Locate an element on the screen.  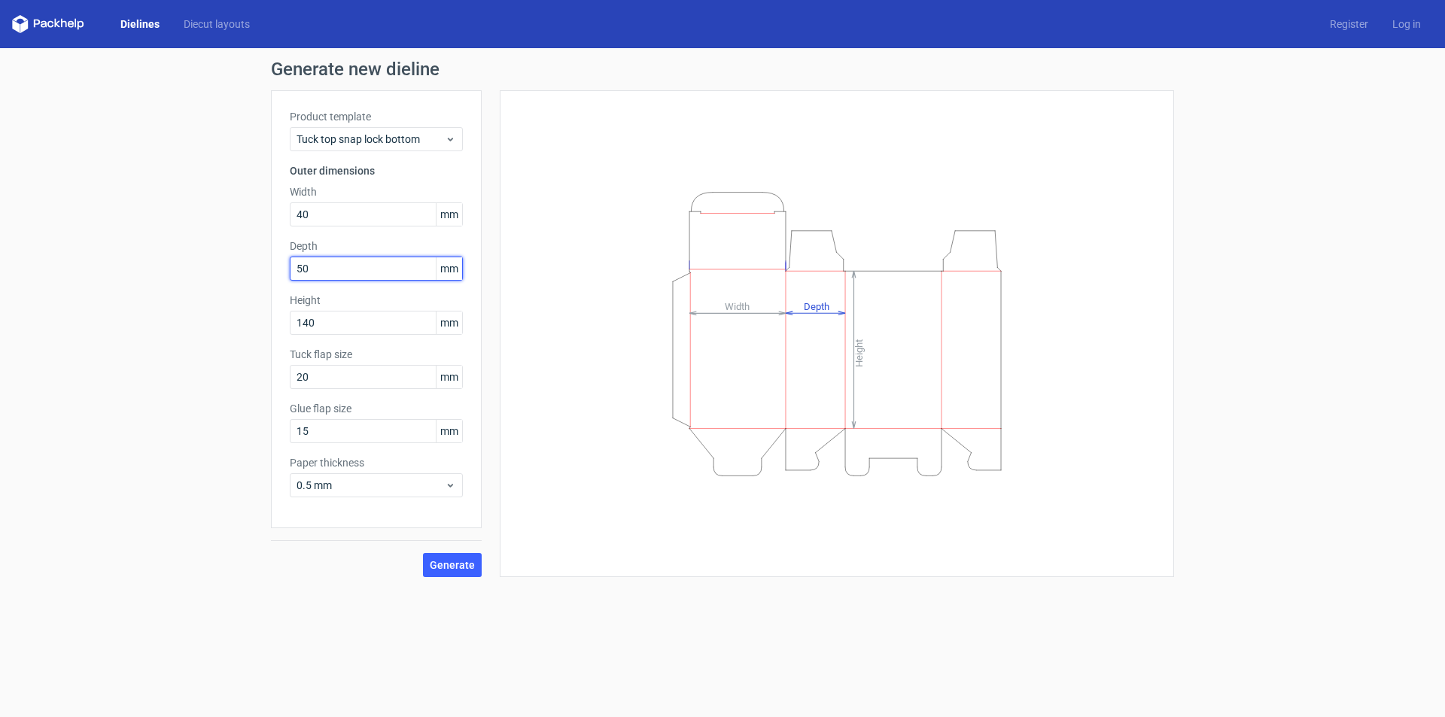
label: Height is located at coordinates (376, 300).